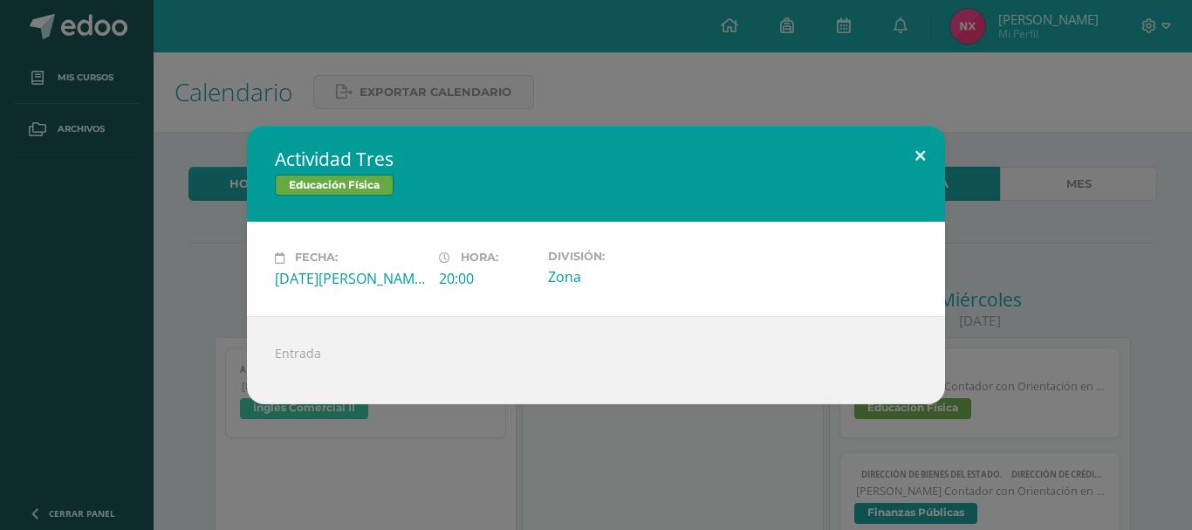 Image resolution: width=1192 pixels, height=530 pixels. What do you see at coordinates (920, 155) in the screenshot?
I see `button: Close (Esc)` at bounding box center [920, 155].